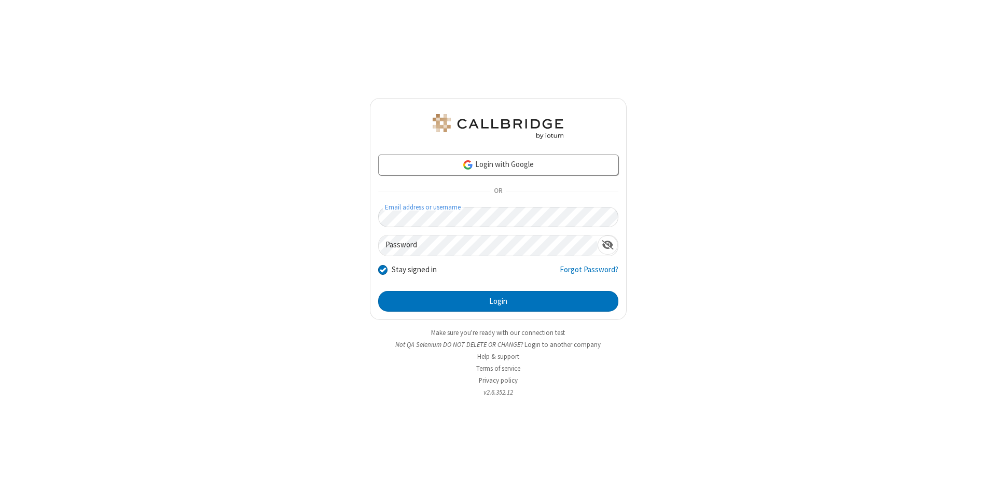  Describe the element at coordinates (607, 245) in the screenshot. I see `div: Show password` at that location.